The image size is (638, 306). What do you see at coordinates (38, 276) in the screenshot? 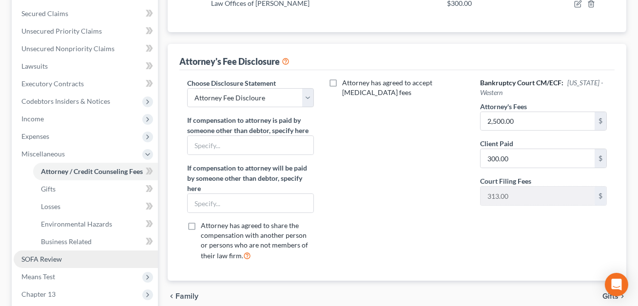
I see `span: Means Test` at bounding box center [38, 276].